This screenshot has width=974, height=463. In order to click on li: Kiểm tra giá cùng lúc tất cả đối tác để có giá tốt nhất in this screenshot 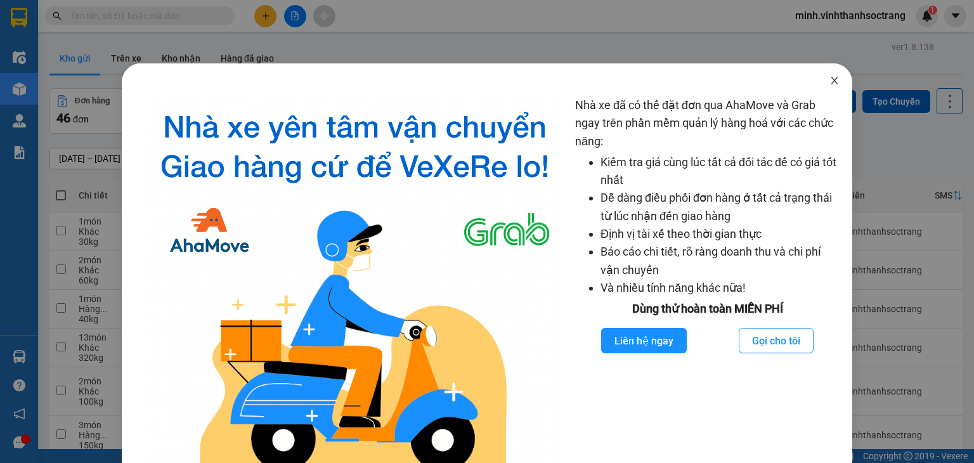, I will do `click(720, 171)`.